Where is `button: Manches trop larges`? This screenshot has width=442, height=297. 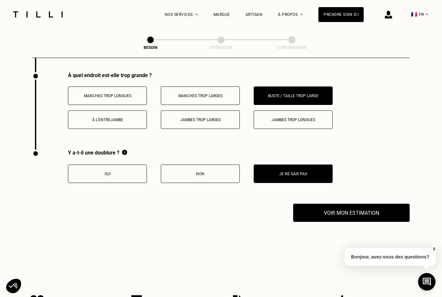 button: Manches trop larges is located at coordinates (201, 96).